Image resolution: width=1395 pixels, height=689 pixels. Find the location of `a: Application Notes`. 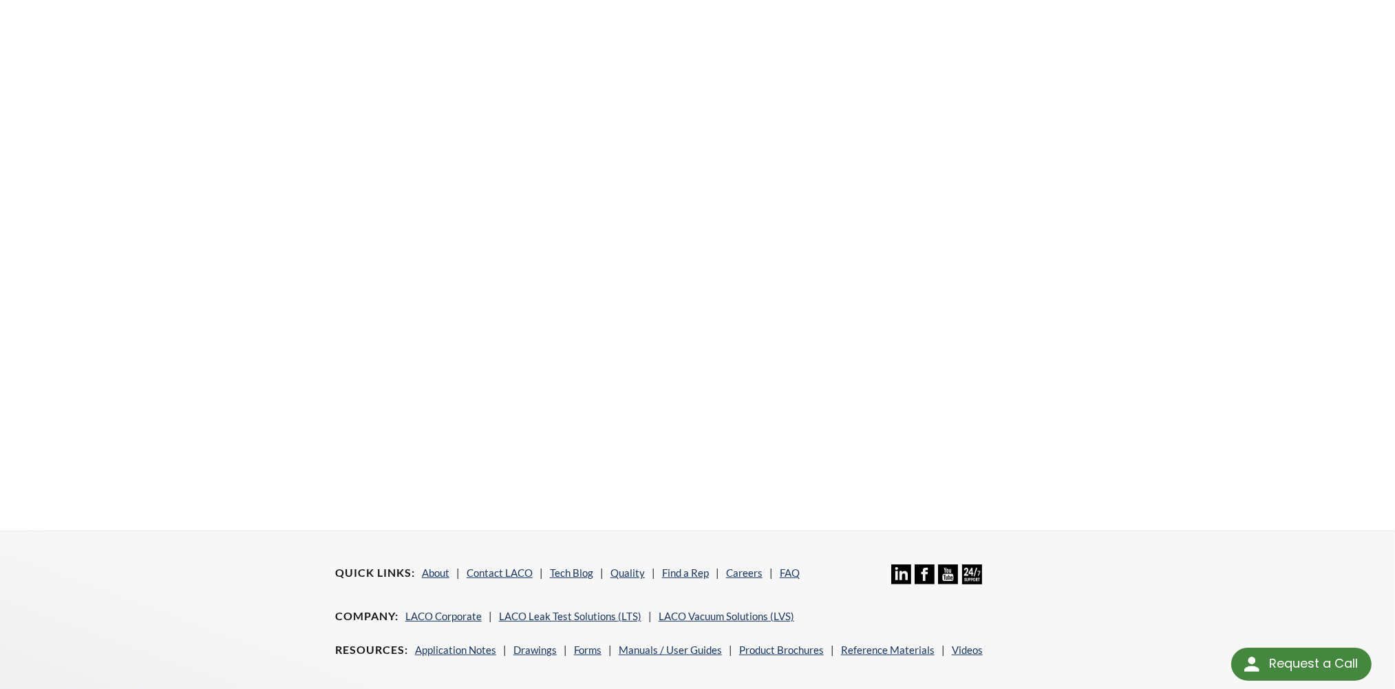

a: Application Notes is located at coordinates (456, 650).